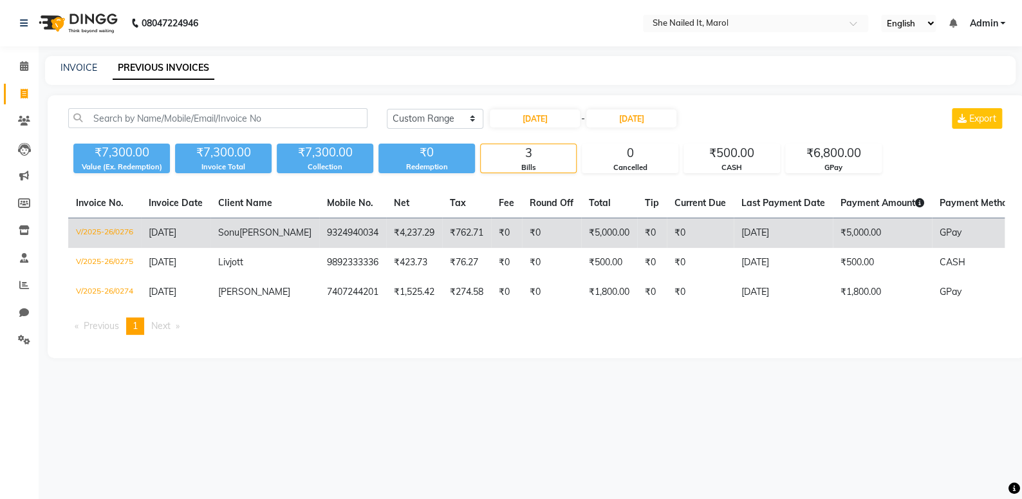  What do you see at coordinates (783, 203) in the screenshot?
I see `span: Last Payment Date` at bounding box center [783, 203].